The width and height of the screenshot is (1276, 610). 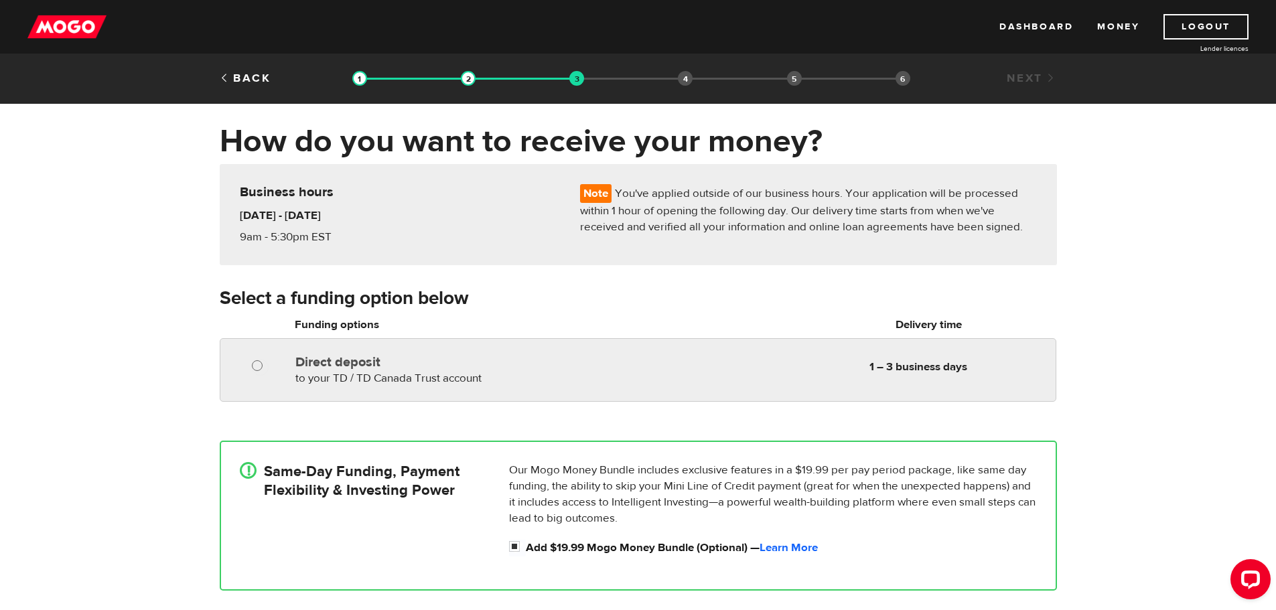 What do you see at coordinates (638, 141) in the screenshot?
I see `h1: How do you want to receive your money?` at bounding box center [638, 141].